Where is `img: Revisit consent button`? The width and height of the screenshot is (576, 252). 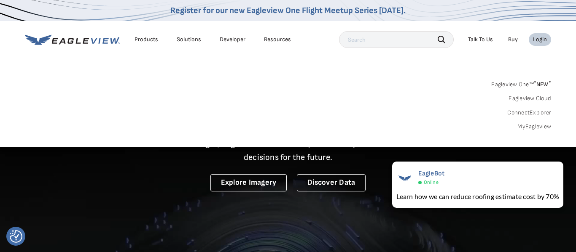
img: Revisit consent button is located at coordinates (16, 237).